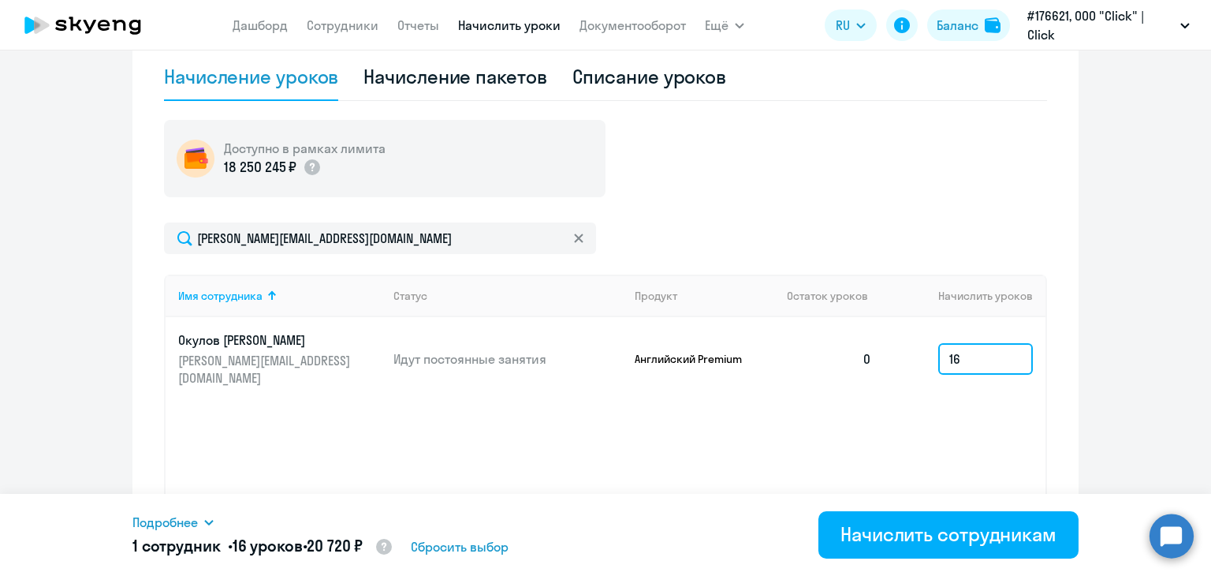 The width and height of the screenshot is (1211, 576). I want to click on button: Ещё, so click(725, 25).